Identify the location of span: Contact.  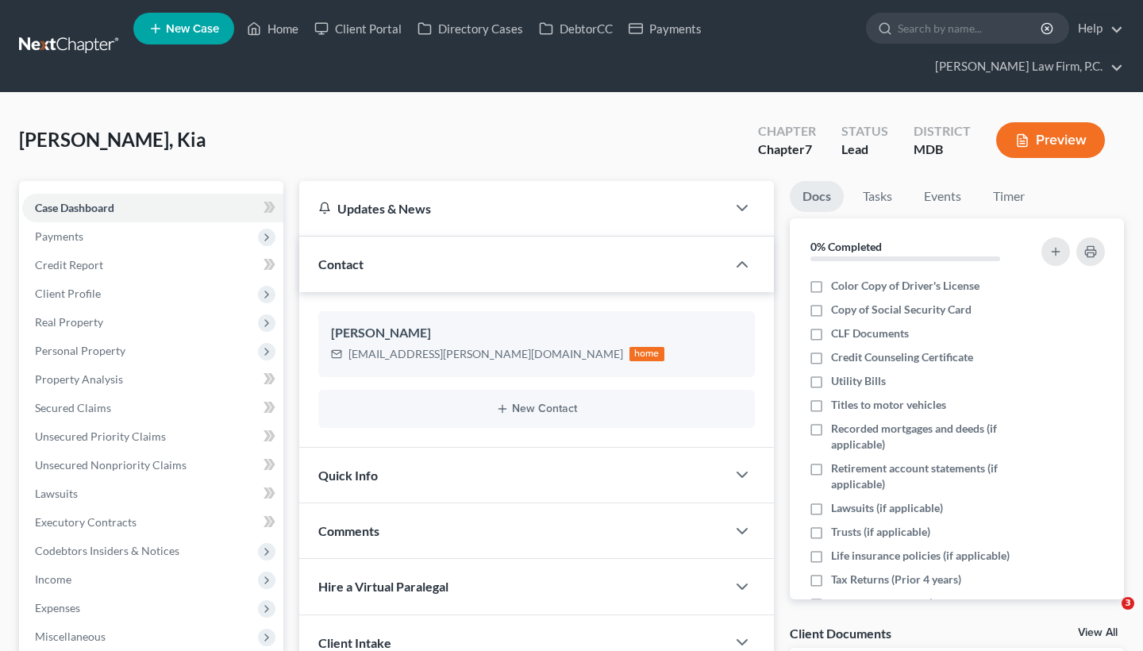
(340, 263).